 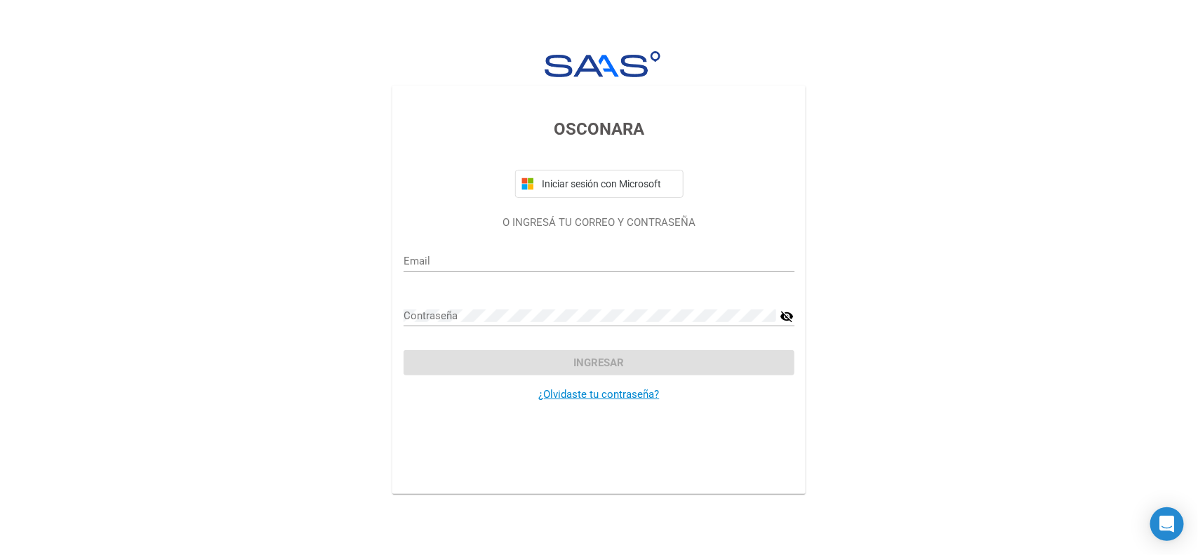 I want to click on p: O INGRESÁ TU CORREO Y CONTRASEÑA, so click(x=598, y=222).